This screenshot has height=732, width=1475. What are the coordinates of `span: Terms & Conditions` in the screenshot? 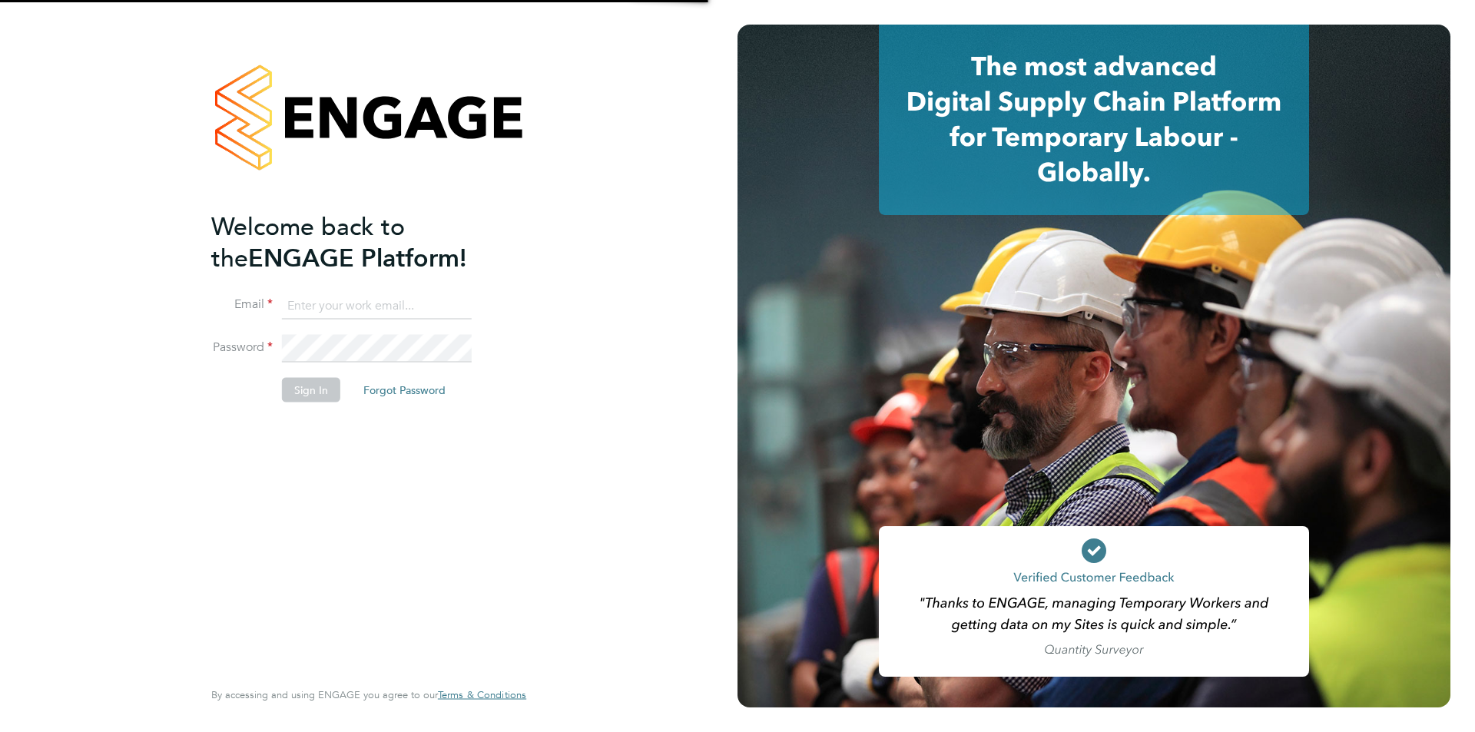 It's located at (482, 694).